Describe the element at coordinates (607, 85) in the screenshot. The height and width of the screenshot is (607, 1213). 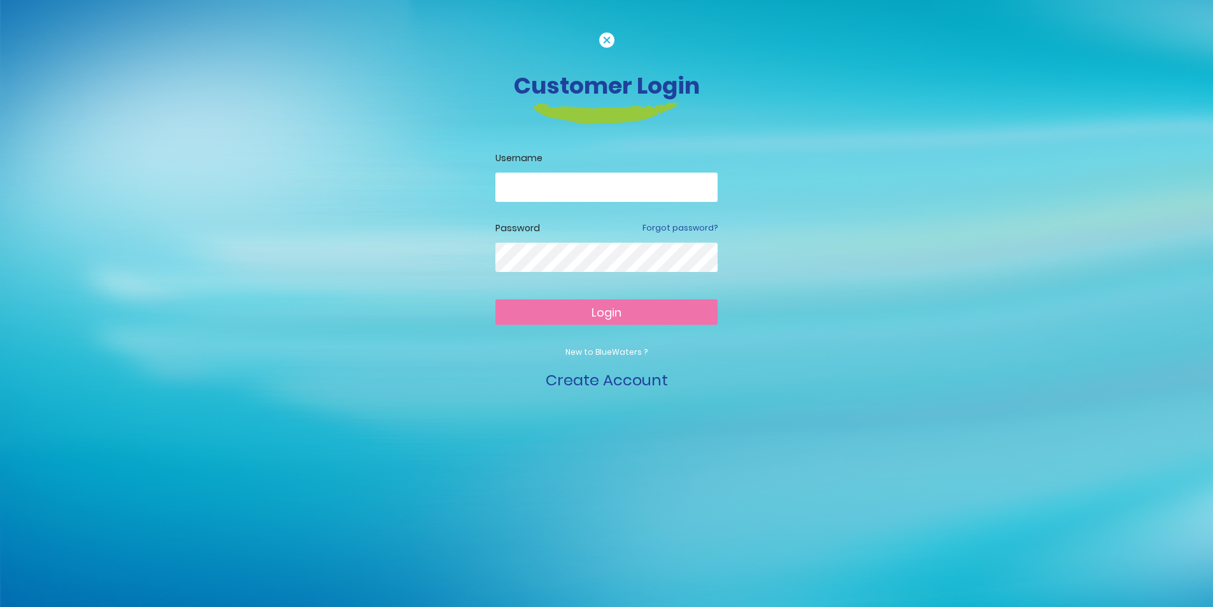
I see `h3: Customer Login` at that location.